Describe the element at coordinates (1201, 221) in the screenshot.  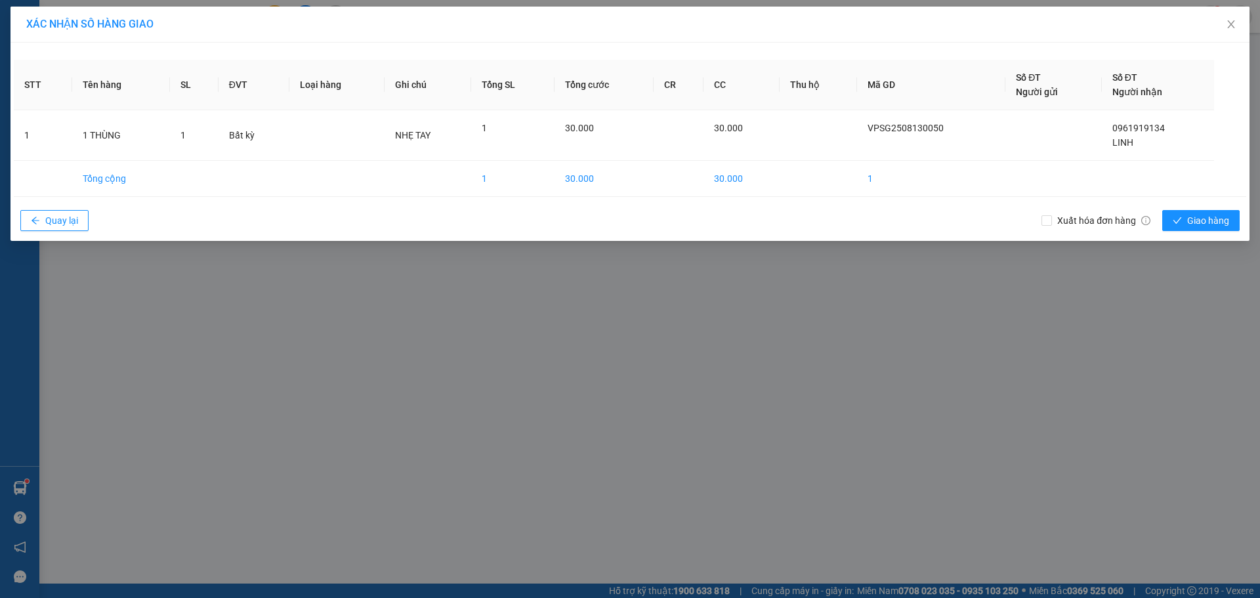
I see `button: checkGiao hàng` at that location.